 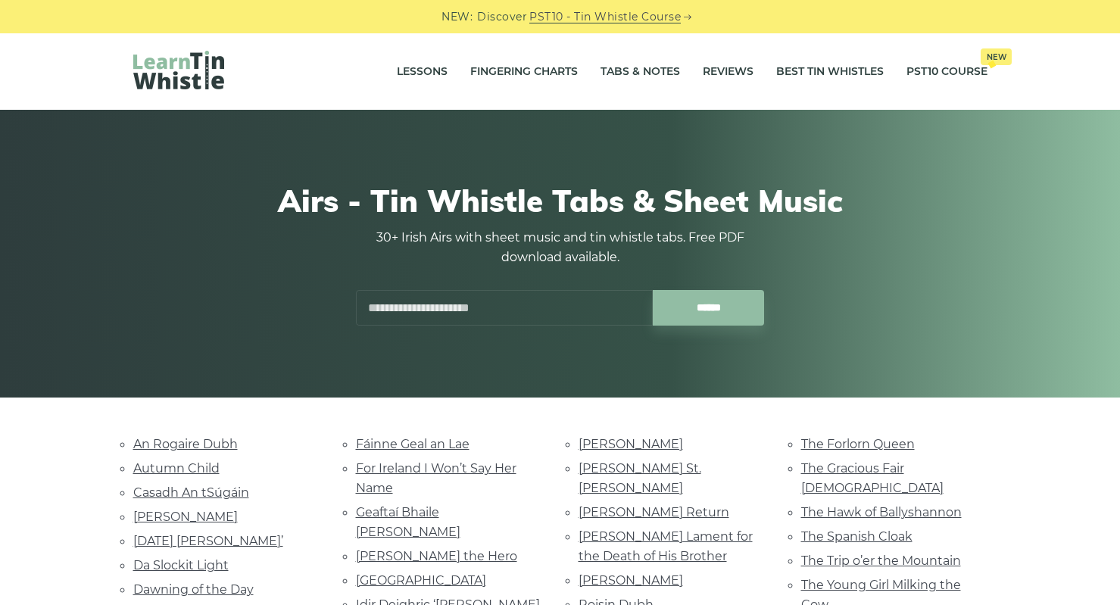 What do you see at coordinates (946, 72) in the screenshot?
I see `a: PST10 CourseNew` at bounding box center [946, 72].